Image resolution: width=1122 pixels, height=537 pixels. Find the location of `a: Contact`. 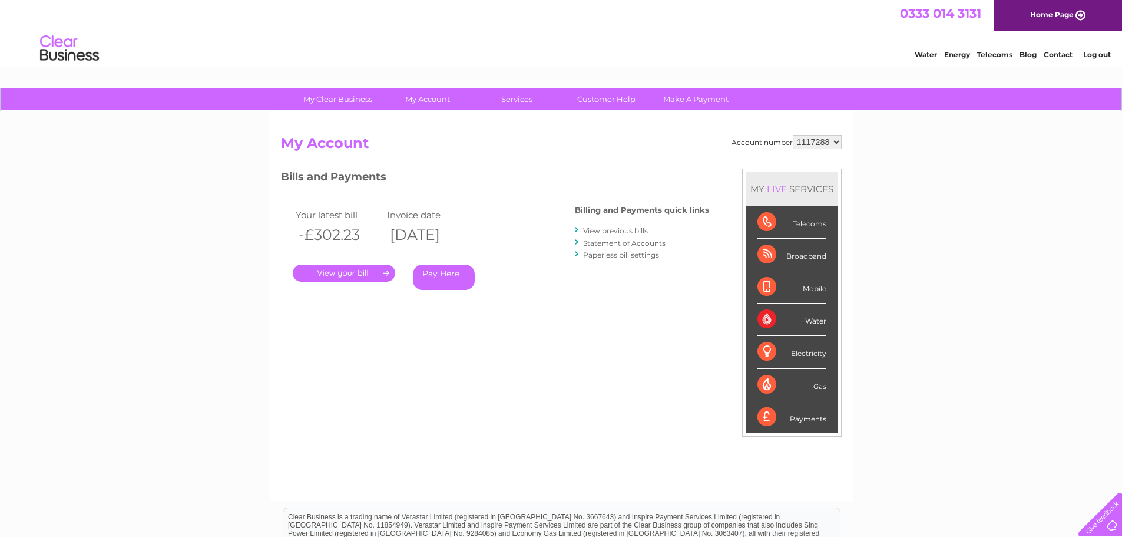

a: Contact is located at coordinates (1058, 54).